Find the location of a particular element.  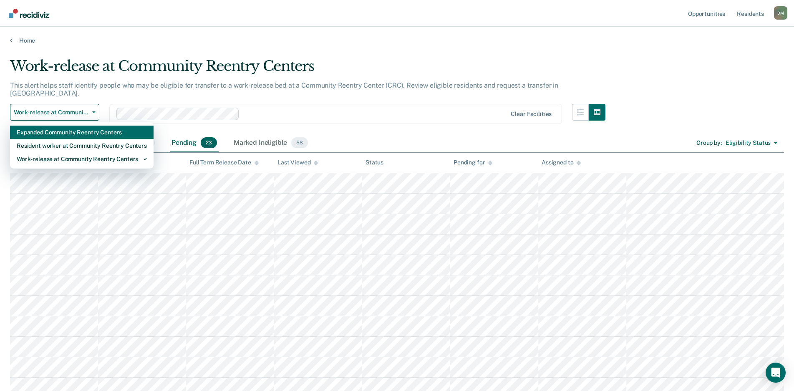

span: 58 is located at coordinates (300, 143).